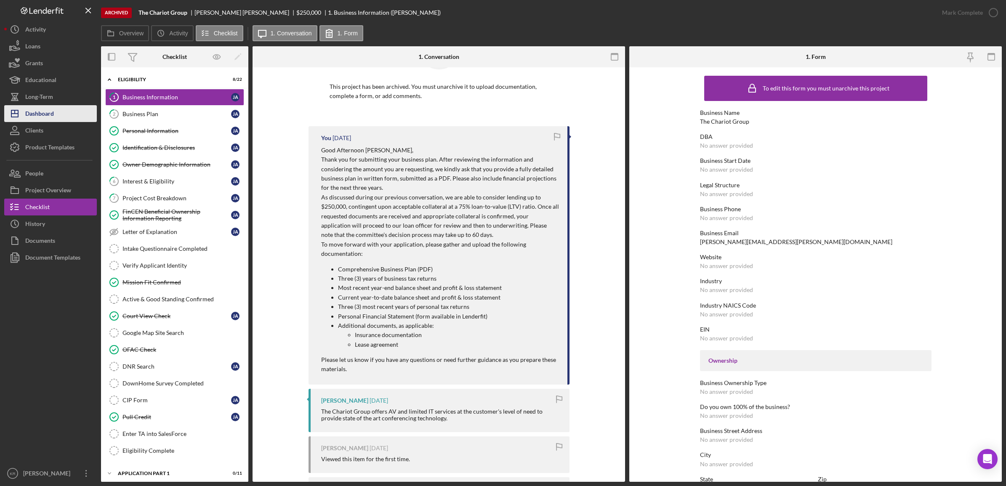 This screenshot has height=486, width=1006. Describe the element at coordinates (448, 297) in the screenshot. I see `p: Current year-to-date balance sheet and profit & loss statement` at that location.